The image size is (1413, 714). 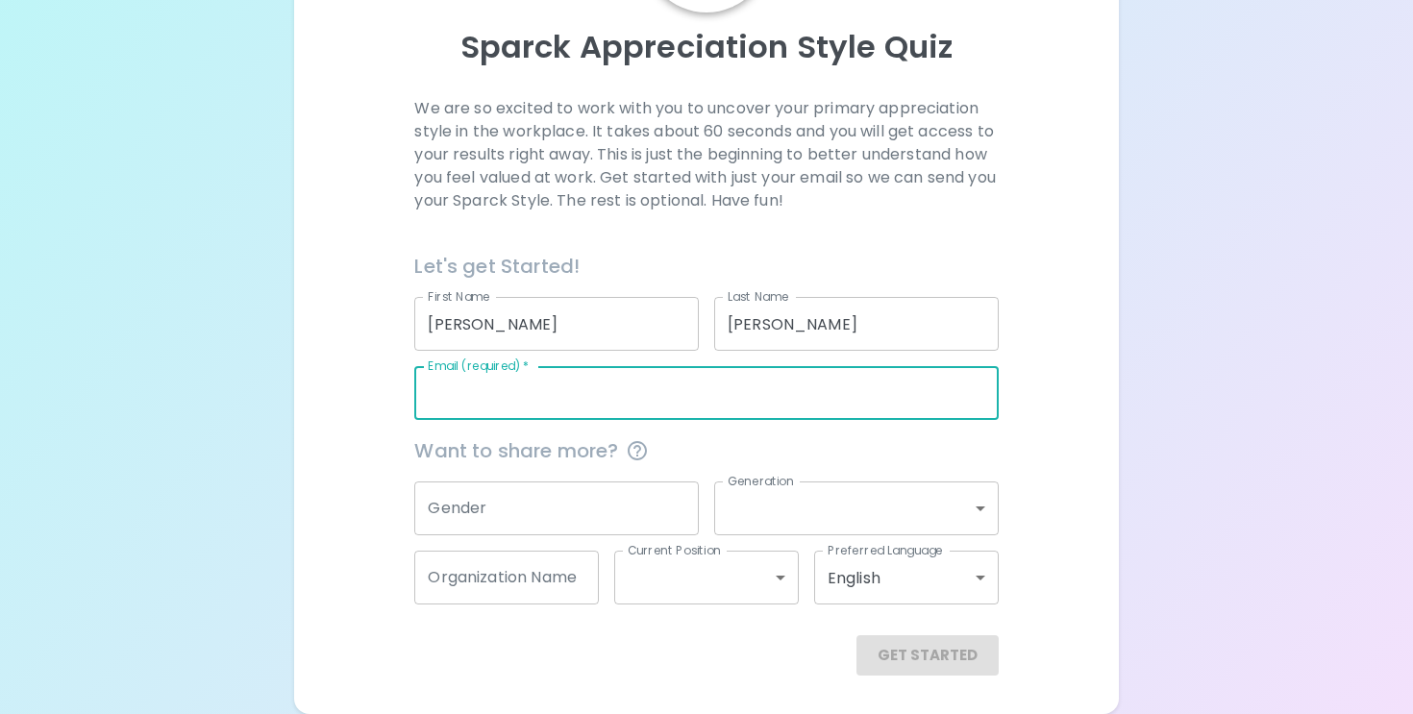 What do you see at coordinates (757, 296) in the screenshot?
I see `label: Last Name` at bounding box center [757, 296].